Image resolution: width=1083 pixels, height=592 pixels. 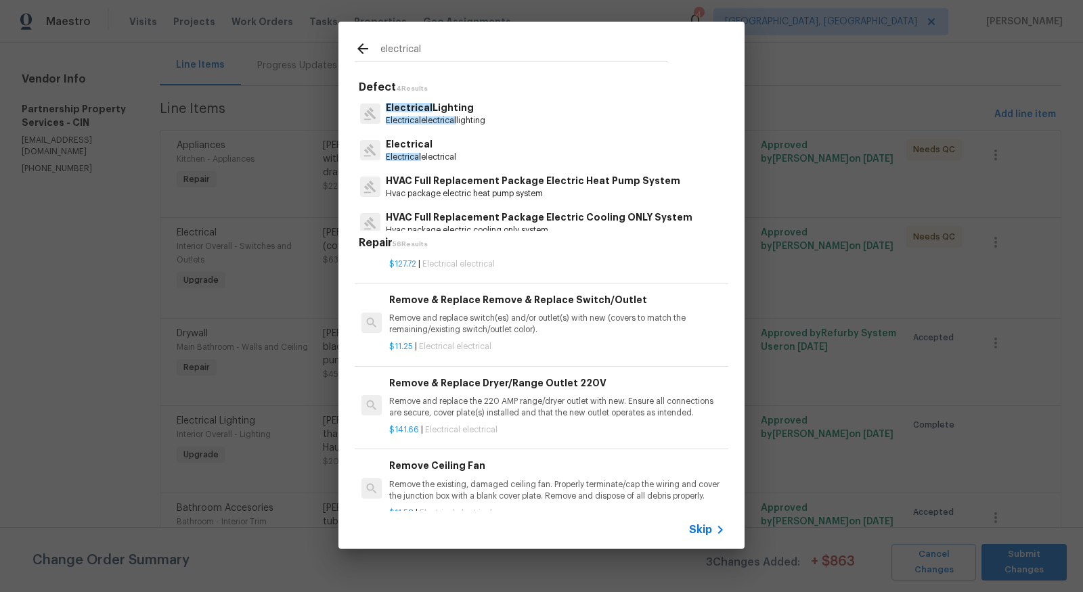 What do you see at coordinates (557, 491) in the screenshot?
I see `p: Remove the existing, damaged ceiling fan. Properly terminate/cap the wiring and cover the junctio...` at bounding box center [557, 491].